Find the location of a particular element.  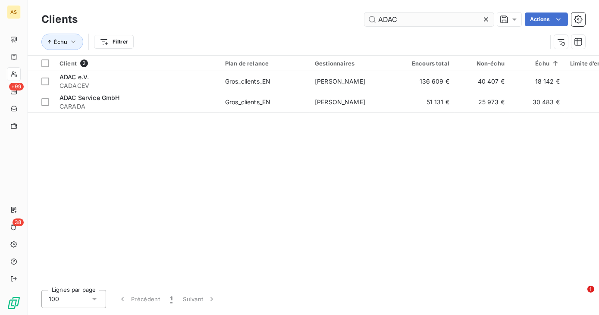

td: 30 483 € is located at coordinates (537, 102).